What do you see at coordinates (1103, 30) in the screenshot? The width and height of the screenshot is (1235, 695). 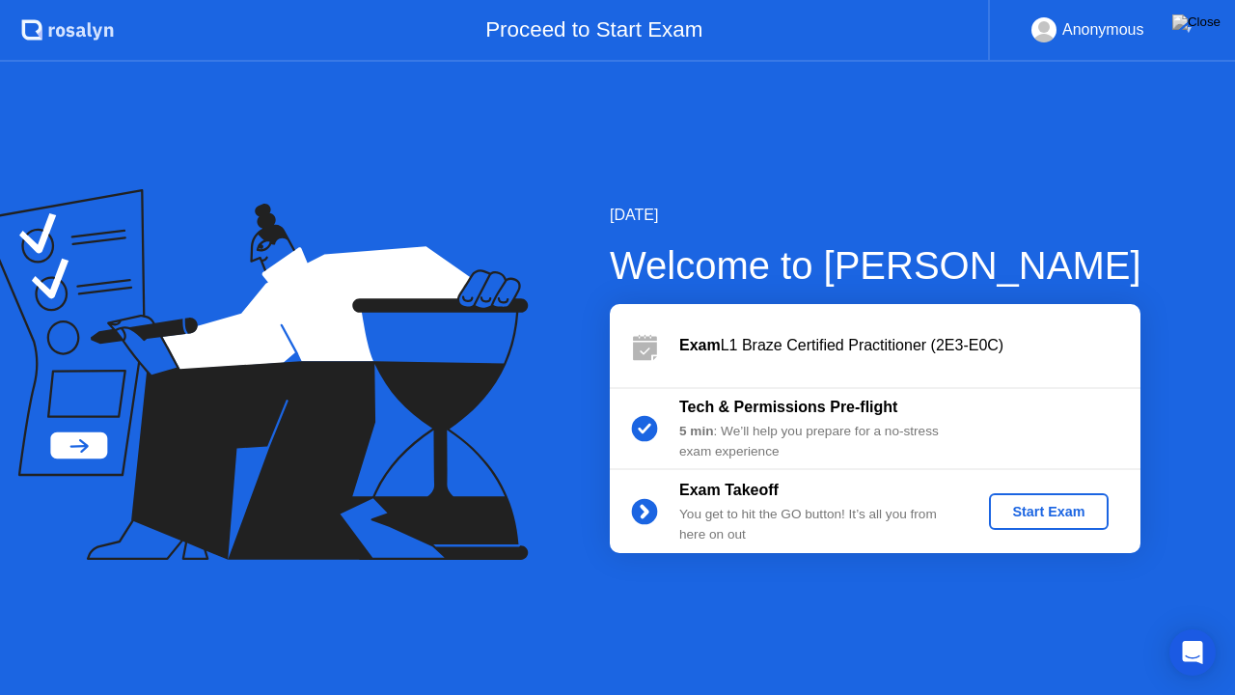 I see `div: Anonymous` at bounding box center [1103, 30].